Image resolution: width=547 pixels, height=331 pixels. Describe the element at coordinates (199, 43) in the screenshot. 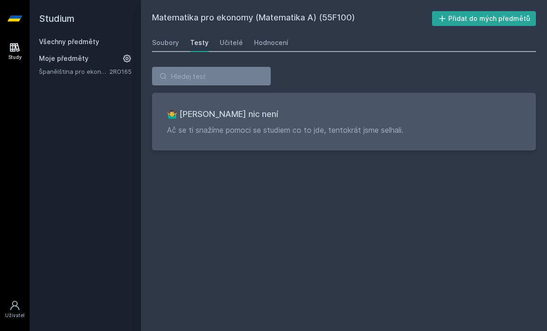

I see `div: Testy` at that location.